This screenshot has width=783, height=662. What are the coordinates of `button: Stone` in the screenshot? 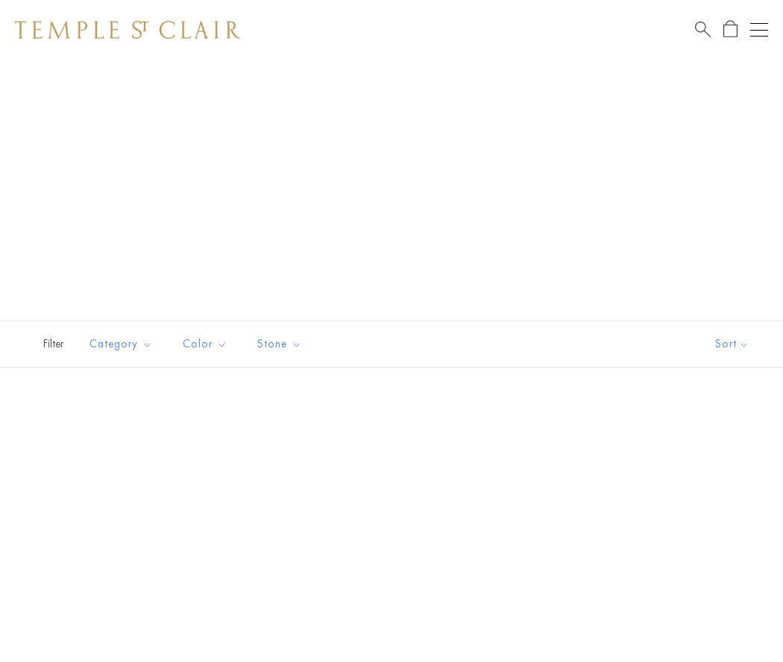 It's located at (280, 344).